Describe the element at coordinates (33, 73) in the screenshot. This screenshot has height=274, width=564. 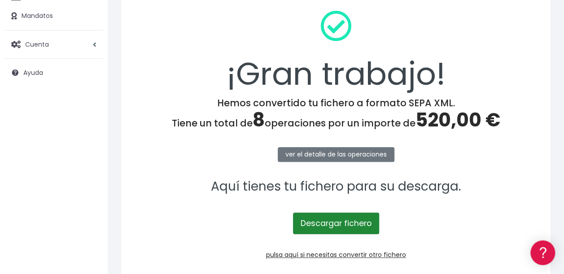
I see `span: Ayuda` at that location.